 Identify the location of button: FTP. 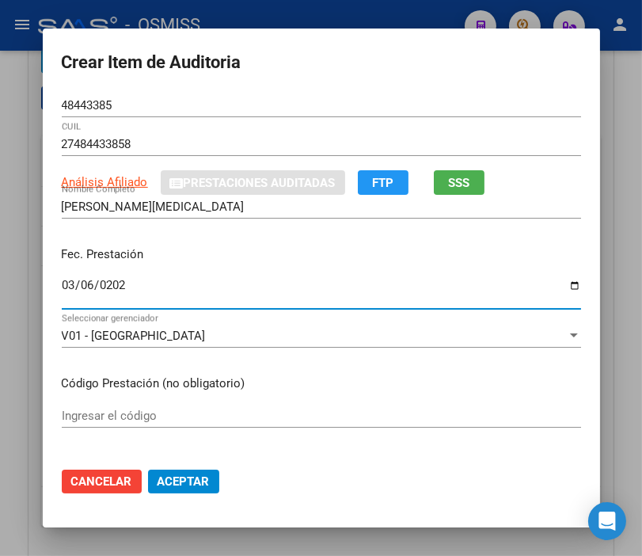
(383, 182).